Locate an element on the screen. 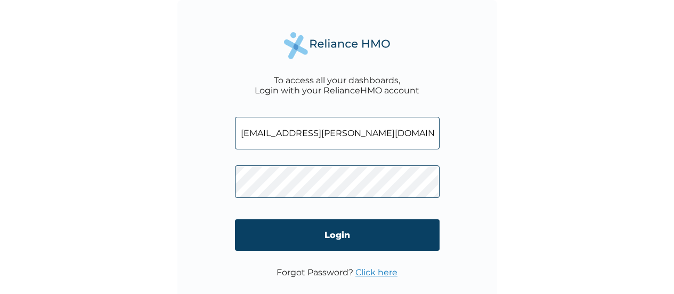 The image size is (674, 294). p: Forgot Password? is located at coordinates (337, 272).